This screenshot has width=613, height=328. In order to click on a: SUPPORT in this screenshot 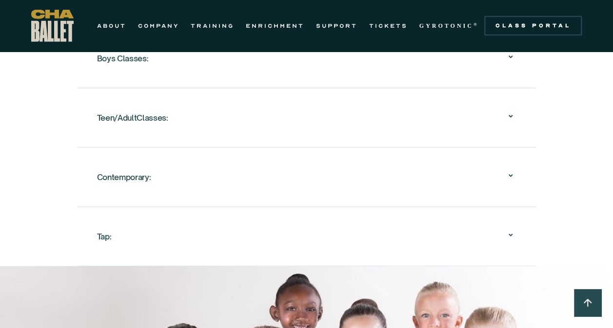, I will do `click(336, 26)`.